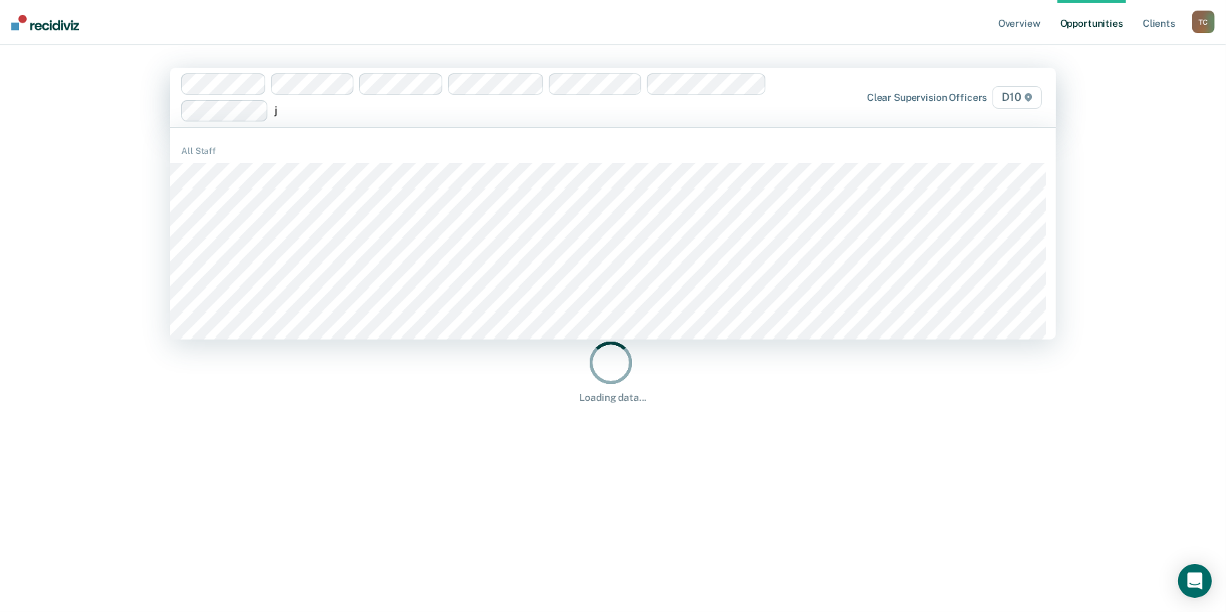 The height and width of the screenshot is (612, 1226). Describe the element at coordinates (1017, 97) in the screenshot. I see `span: D10` at that location.